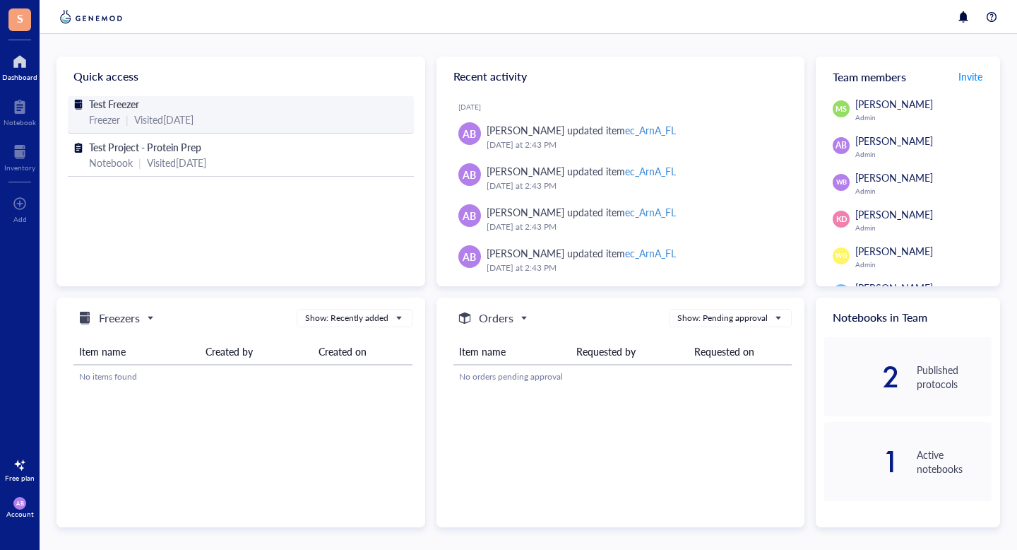  What do you see at coordinates (740, 351) in the screenshot?
I see `th: Requested on` at bounding box center [740, 351].